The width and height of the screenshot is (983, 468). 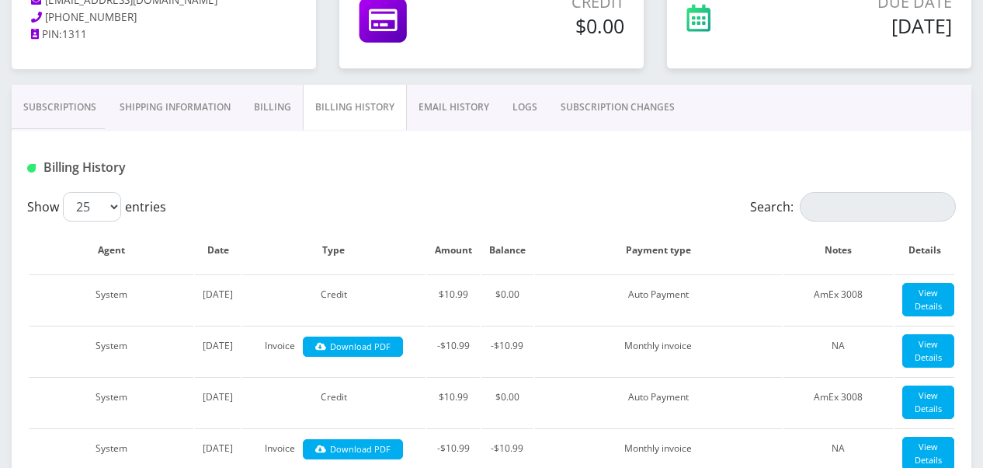 What do you see at coordinates (111, 250) in the screenshot?
I see `th: Agent` at bounding box center [111, 250].